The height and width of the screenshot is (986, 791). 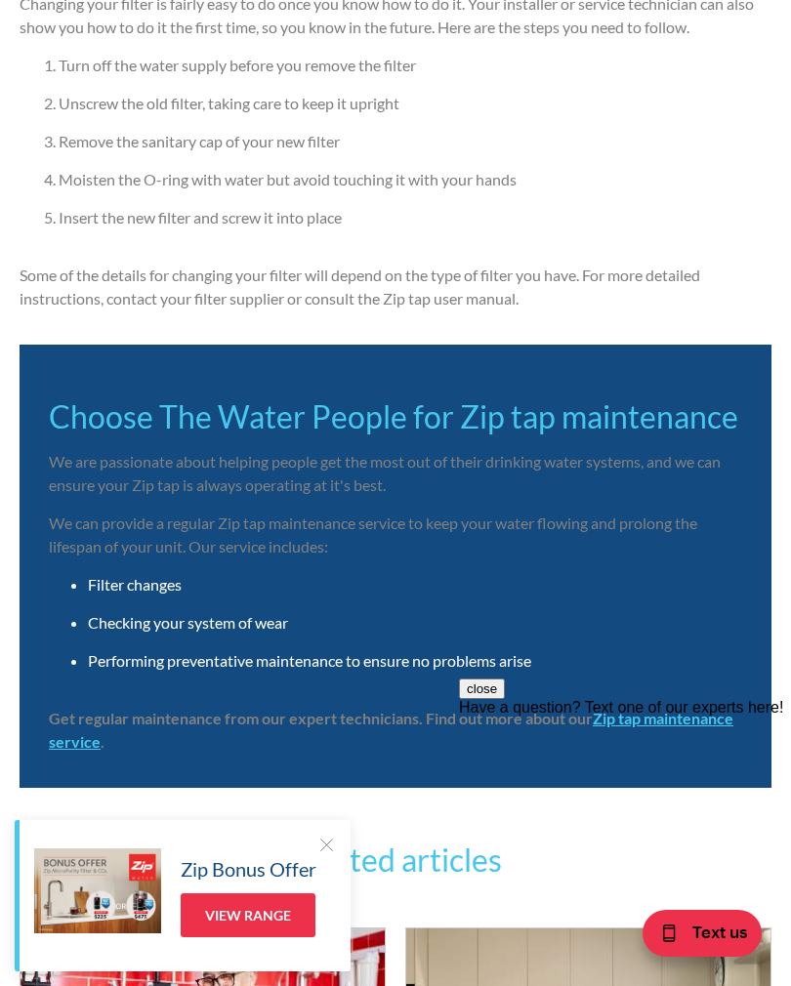 I want to click on h5: Zip Bonus Offer, so click(x=248, y=869).